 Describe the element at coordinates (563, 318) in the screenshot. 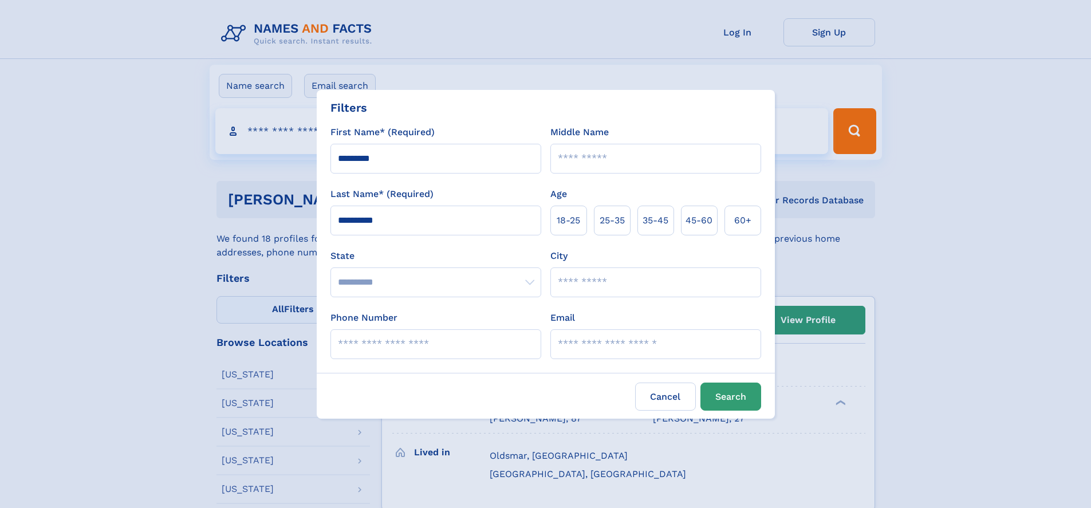

I see `label: Email` at that location.